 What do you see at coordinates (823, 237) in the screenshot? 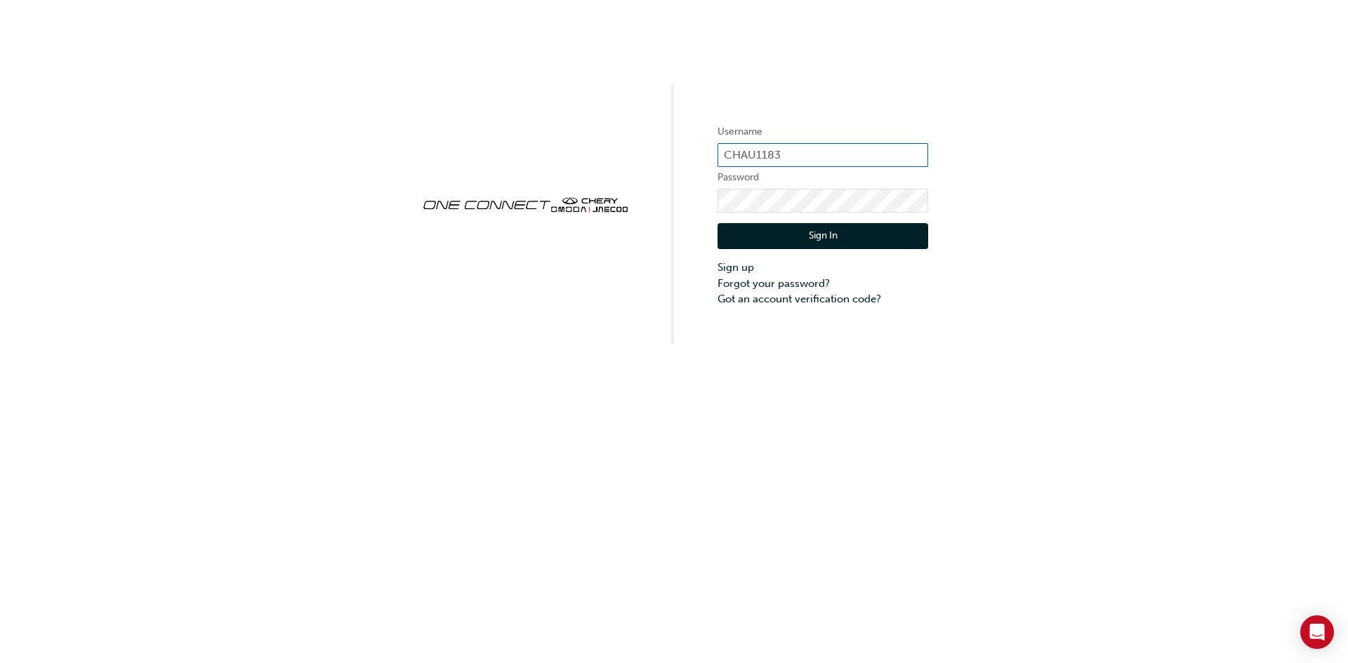
I see `button: Sign In` at bounding box center [823, 237].